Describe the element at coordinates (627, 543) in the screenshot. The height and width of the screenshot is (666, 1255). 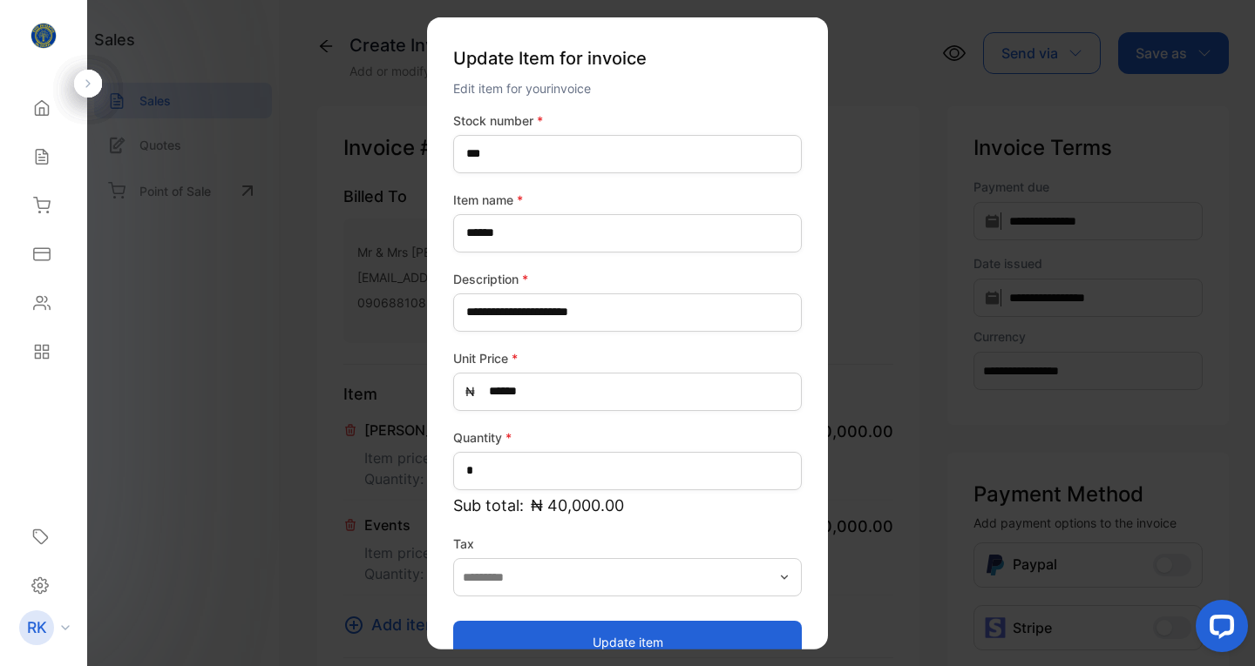
I see `label: Tax` at that location.